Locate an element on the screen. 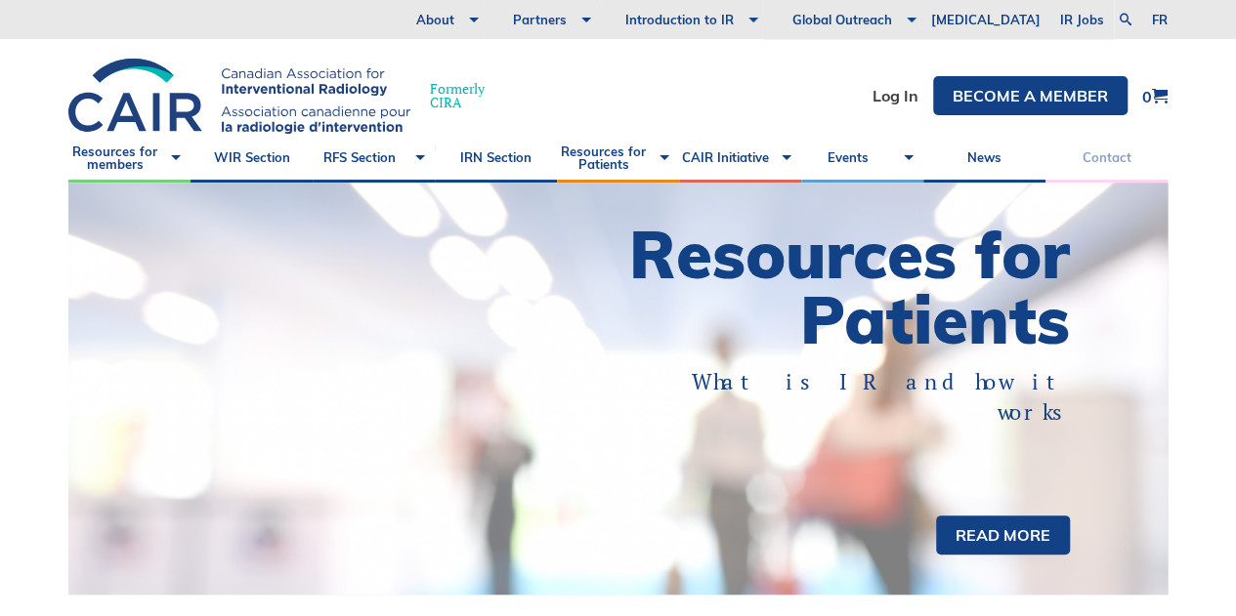 This screenshot has width=1236, height=616. a: Resources for members is located at coordinates (129, 158).